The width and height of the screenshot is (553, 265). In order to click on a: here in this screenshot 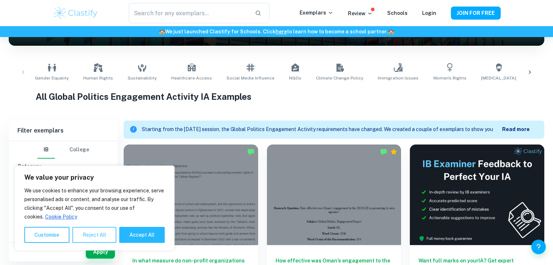, I will do `click(281, 32)`.